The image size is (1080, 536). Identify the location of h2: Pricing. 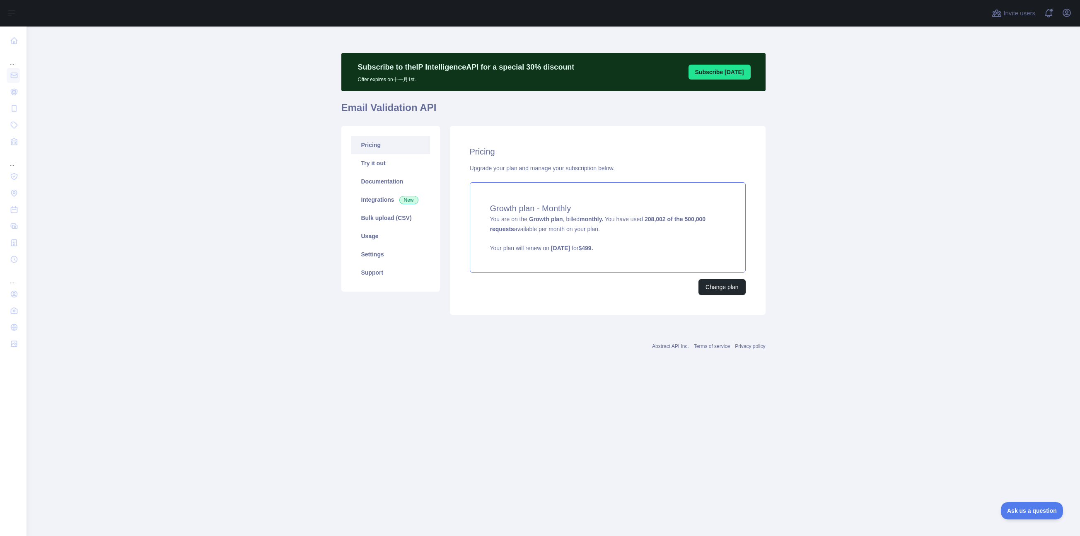
(607, 152).